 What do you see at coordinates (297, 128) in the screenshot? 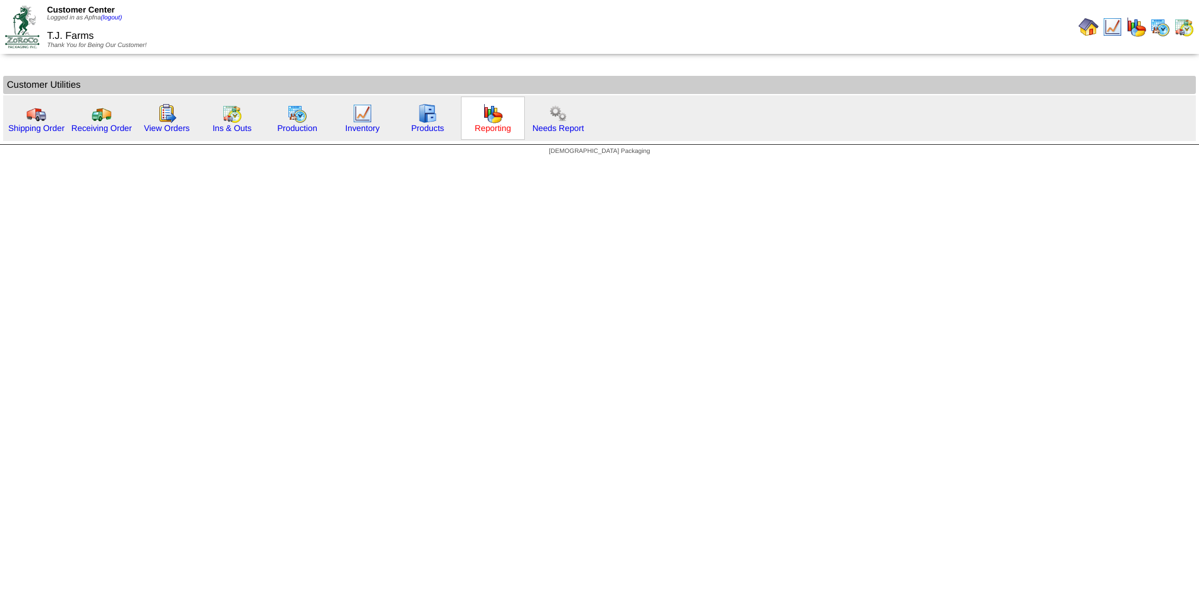
I see `a: Production` at bounding box center [297, 128].